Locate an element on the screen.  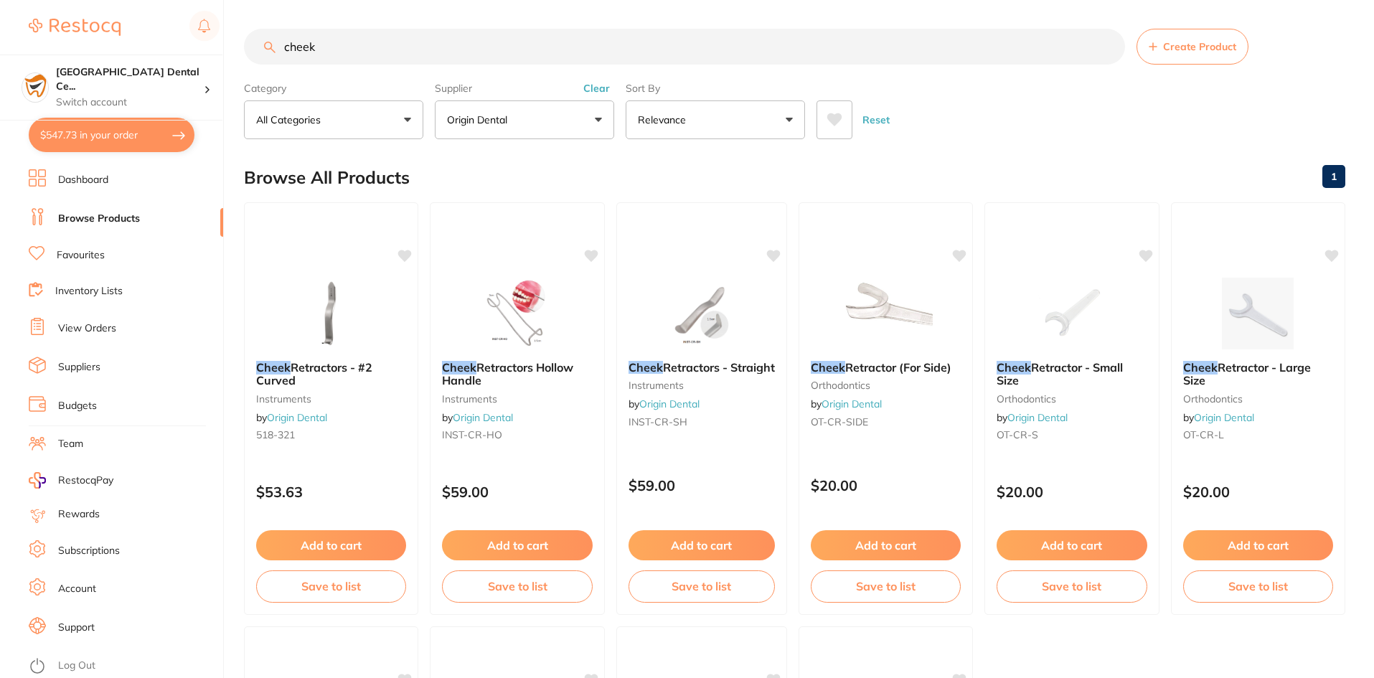
a: Subscriptions is located at coordinates (89, 551).